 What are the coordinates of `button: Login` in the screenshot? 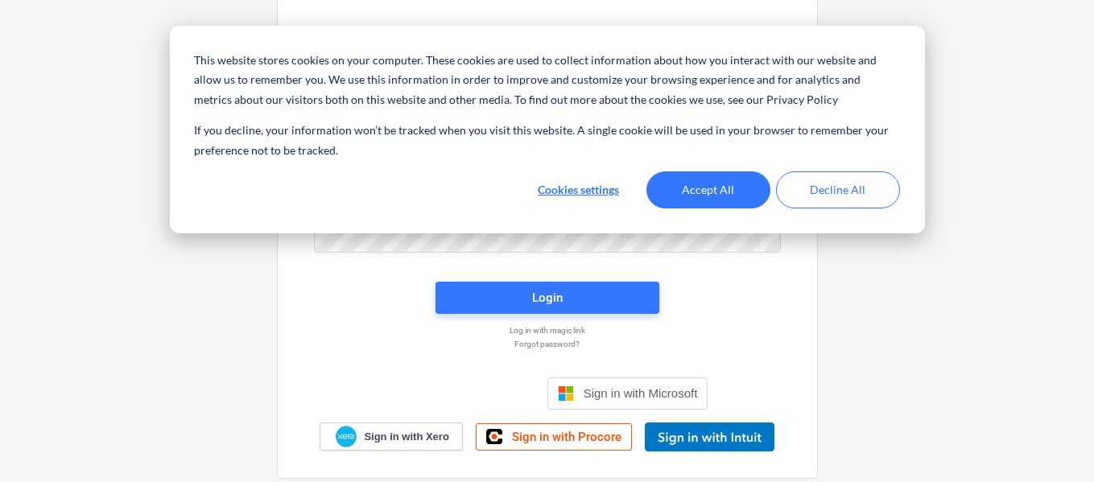 It's located at (547, 298).